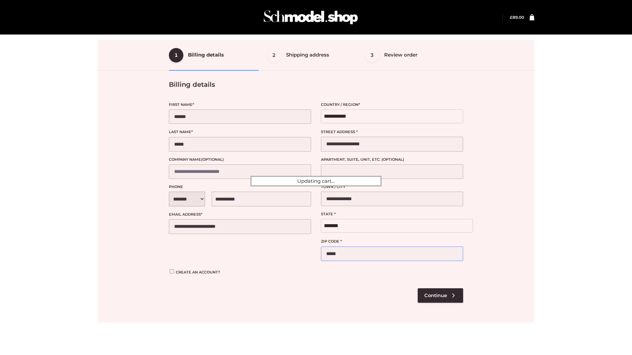  I want to click on img: Schmodel Admin 964, so click(311, 17).